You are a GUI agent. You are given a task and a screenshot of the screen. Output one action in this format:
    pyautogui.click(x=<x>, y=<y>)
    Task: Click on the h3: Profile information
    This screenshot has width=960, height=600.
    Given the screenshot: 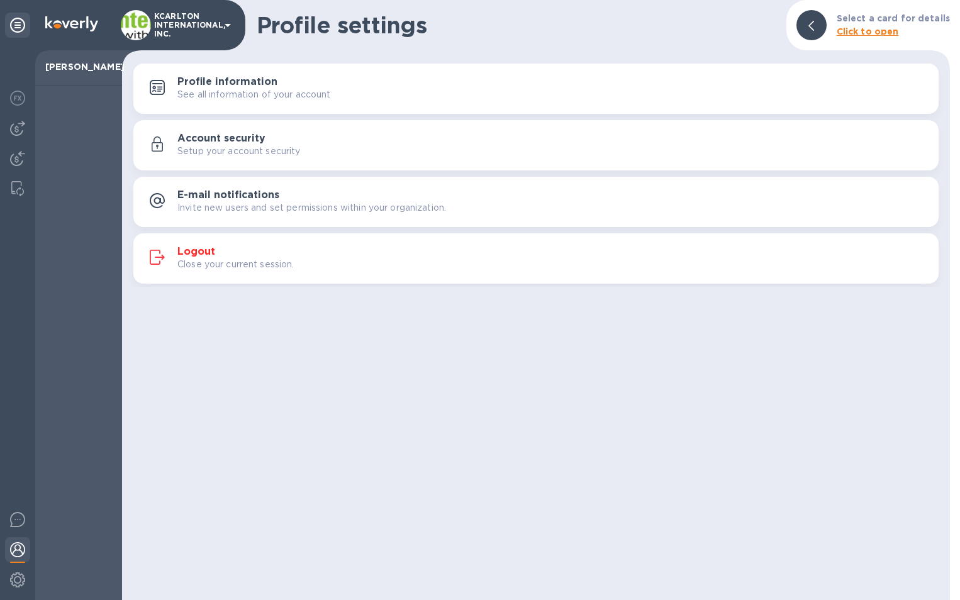 What is the action you would take?
    pyautogui.click(x=227, y=82)
    